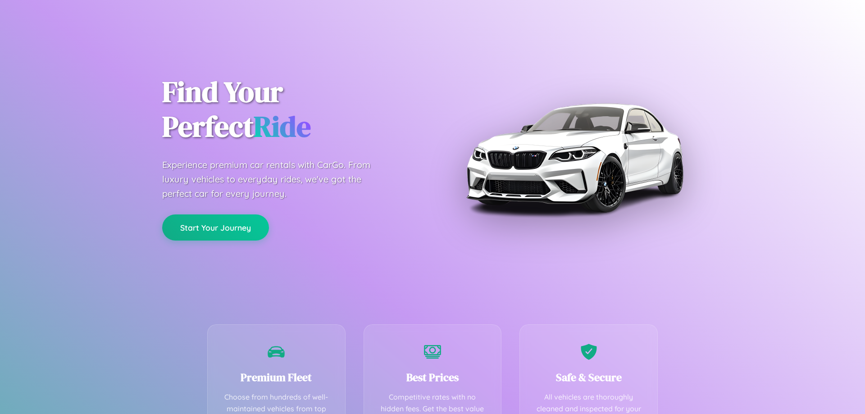 This screenshot has height=414, width=865. What do you see at coordinates (588, 377) in the screenshot?
I see `h3: Safe & Secure` at bounding box center [588, 377].